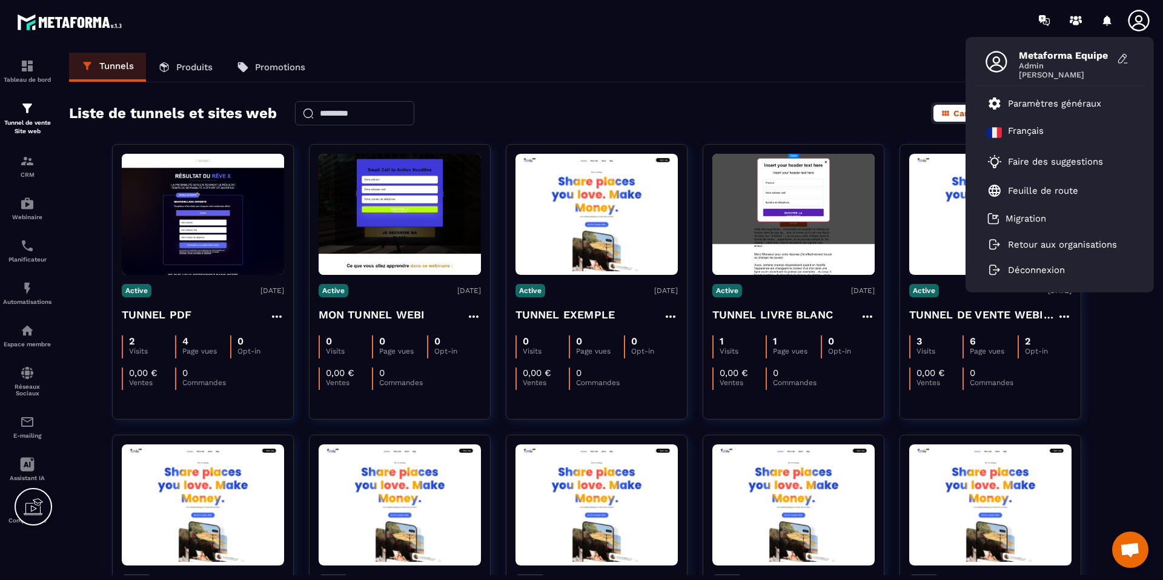 The width and height of the screenshot is (1163, 580). Describe the element at coordinates (1063, 245) in the screenshot. I see `p: Retour aux organisations` at that location.